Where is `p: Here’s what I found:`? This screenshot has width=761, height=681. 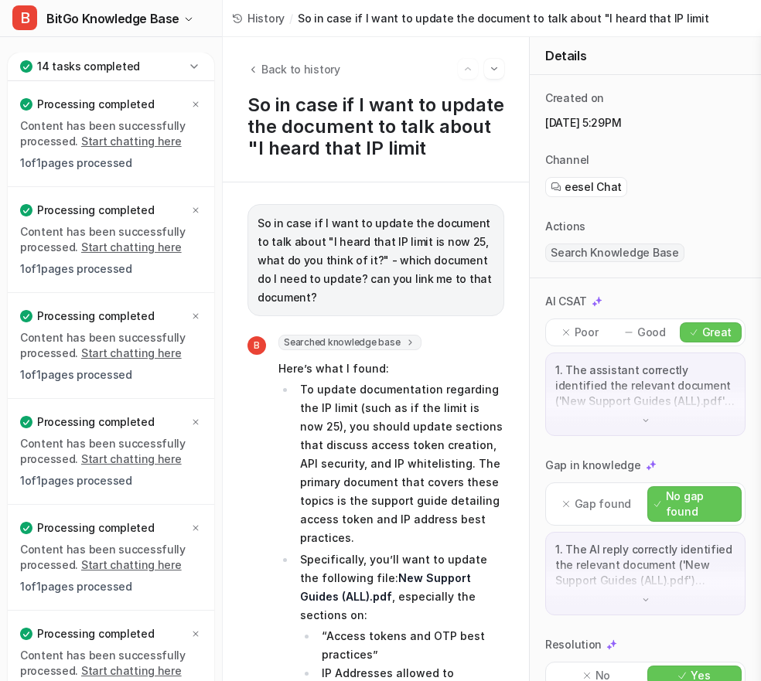
p: Here’s what I found: is located at coordinates (391, 369).